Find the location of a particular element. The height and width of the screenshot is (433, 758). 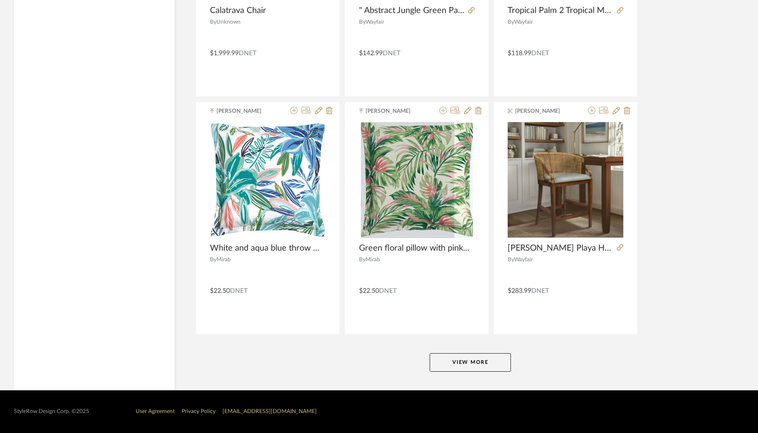

span: $1,999.99 is located at coordinates (224, 53).